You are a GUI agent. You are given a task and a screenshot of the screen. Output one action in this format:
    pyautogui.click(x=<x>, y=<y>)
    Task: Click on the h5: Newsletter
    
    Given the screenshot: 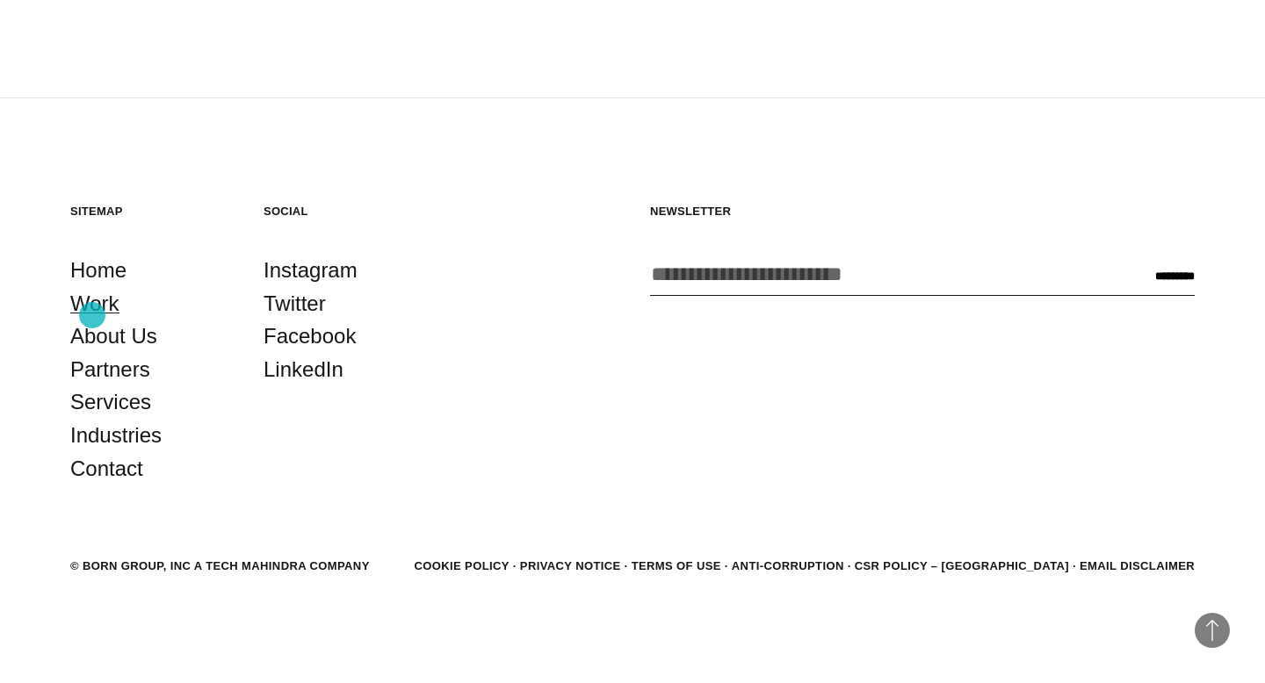 What is the action you would take?
    pyautogui.click(x=922, y=211)
    